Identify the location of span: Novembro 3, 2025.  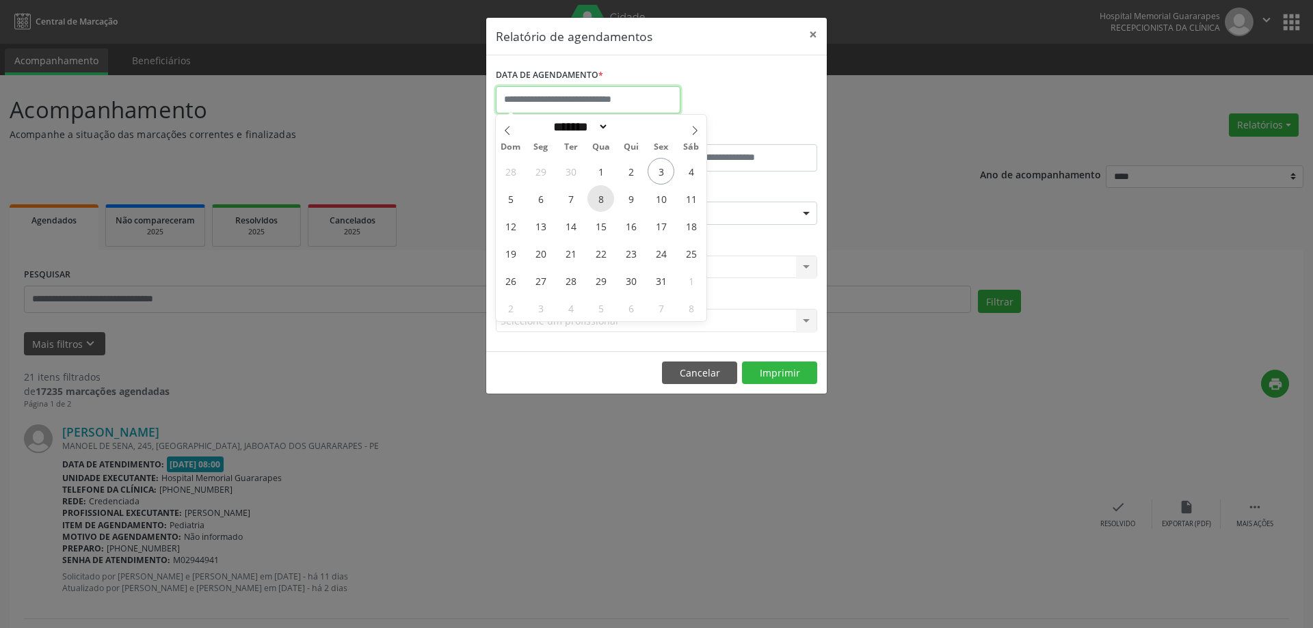
(540, 308).